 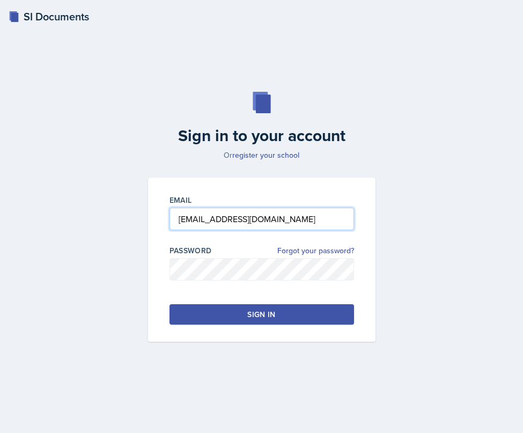 What do you see at coordinates (181, 200) in the screenshot?
I see `label: Email` at bounding box center [181, 200].